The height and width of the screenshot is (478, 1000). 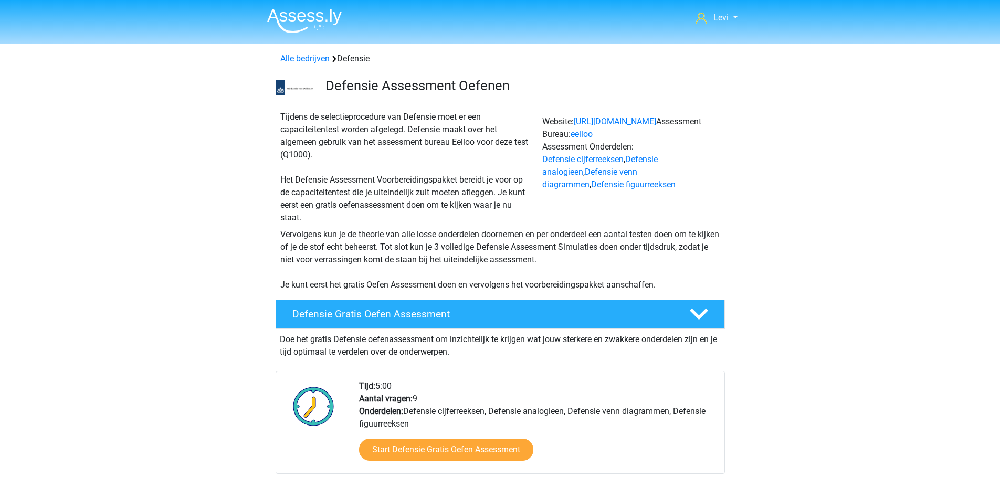 I want to click on b: Tijd:, so click(x=367, y=386).